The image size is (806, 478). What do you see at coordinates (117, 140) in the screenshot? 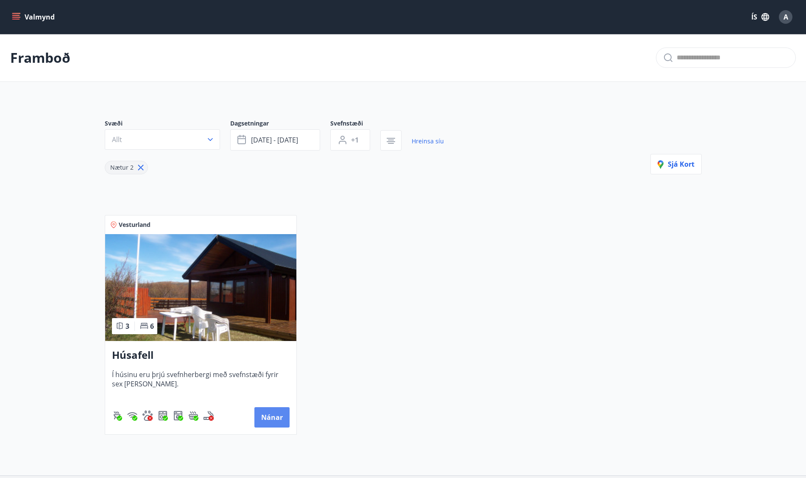
I see `span: Allt` at bounding box center [117, 140].